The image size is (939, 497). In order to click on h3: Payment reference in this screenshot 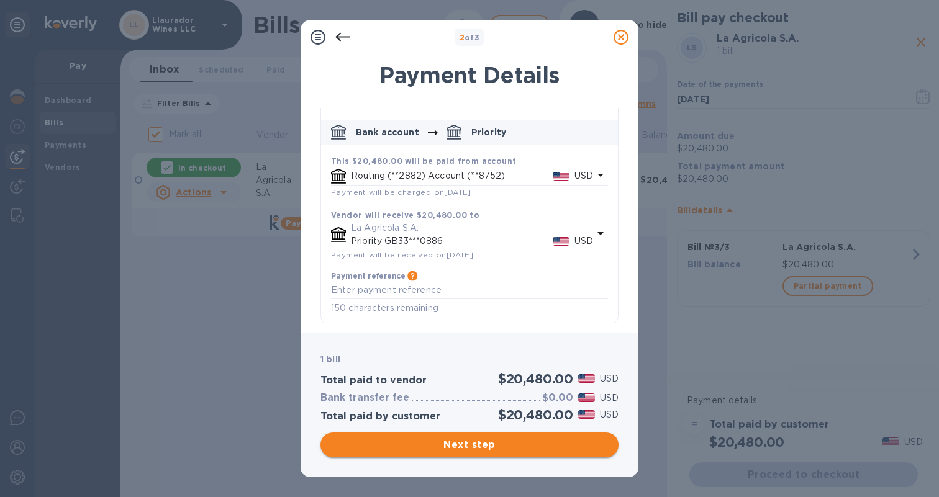, I will do `click(368, 276)`.